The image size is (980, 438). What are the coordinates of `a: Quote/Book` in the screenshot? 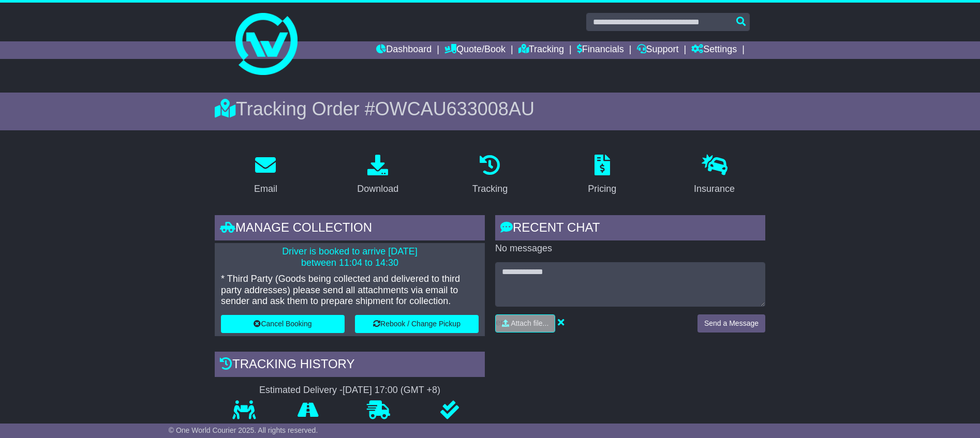 It's located at (475, 50).